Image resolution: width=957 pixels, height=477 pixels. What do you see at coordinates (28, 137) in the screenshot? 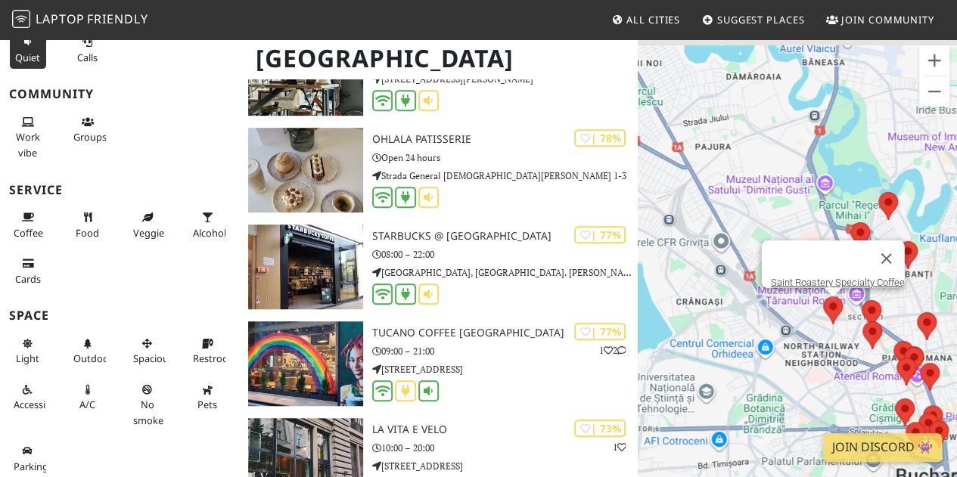
I see `button: Work vibe` at bounding box center [28, 137].